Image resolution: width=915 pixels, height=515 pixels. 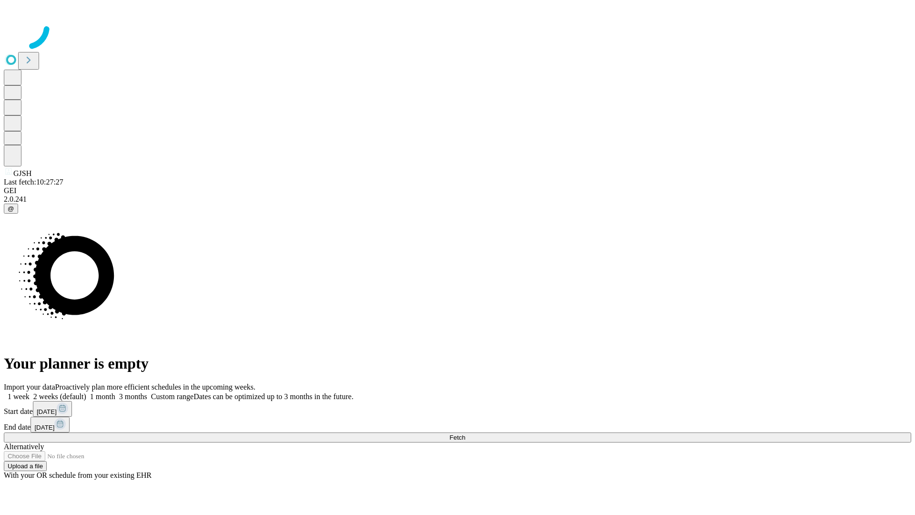 What do you see at coordinates (458, 191) in the screenshot?
I see `div: GEI` at bounding box center [458, 191].